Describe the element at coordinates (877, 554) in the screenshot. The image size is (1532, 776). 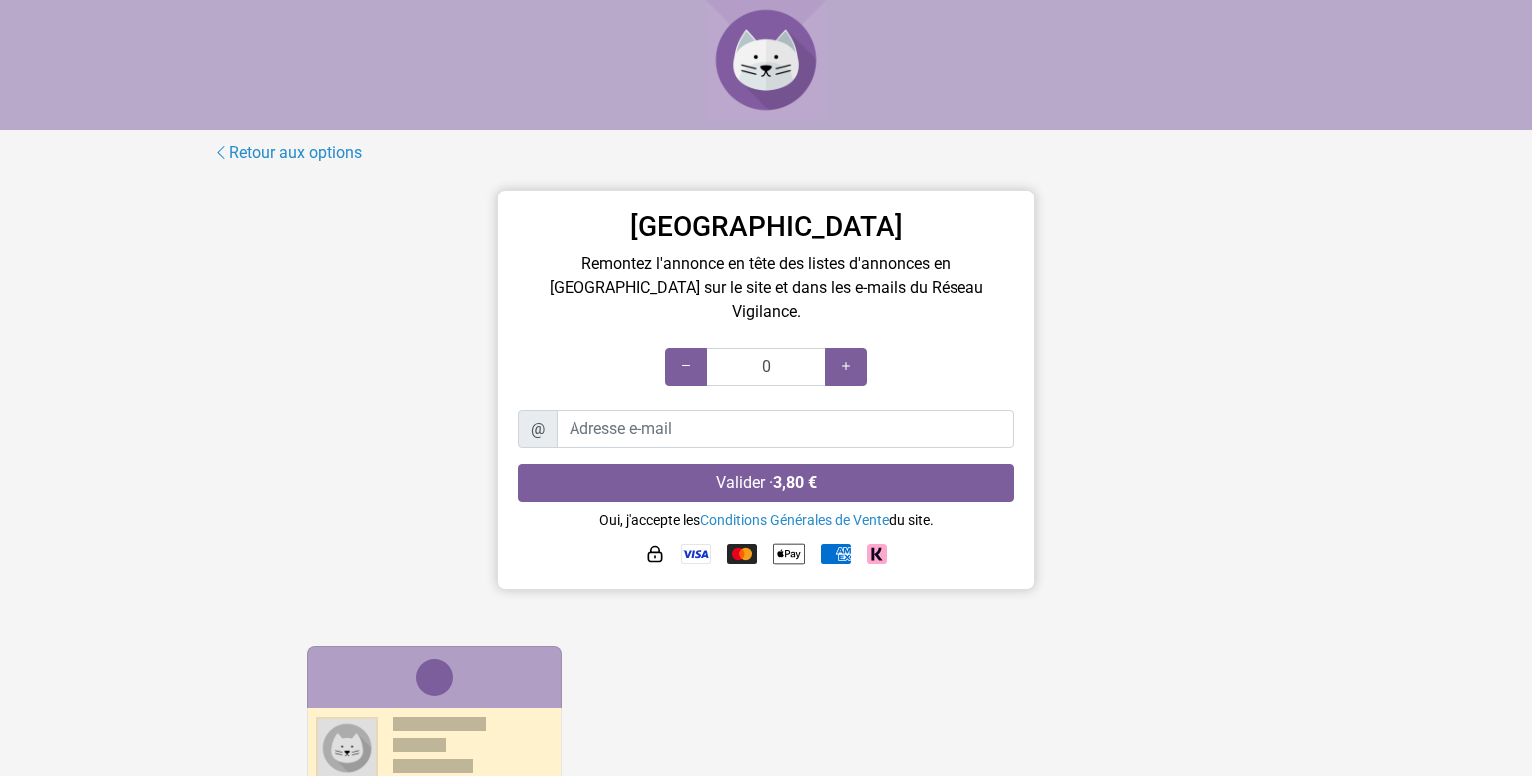
I see `img: Klarna` at that location.